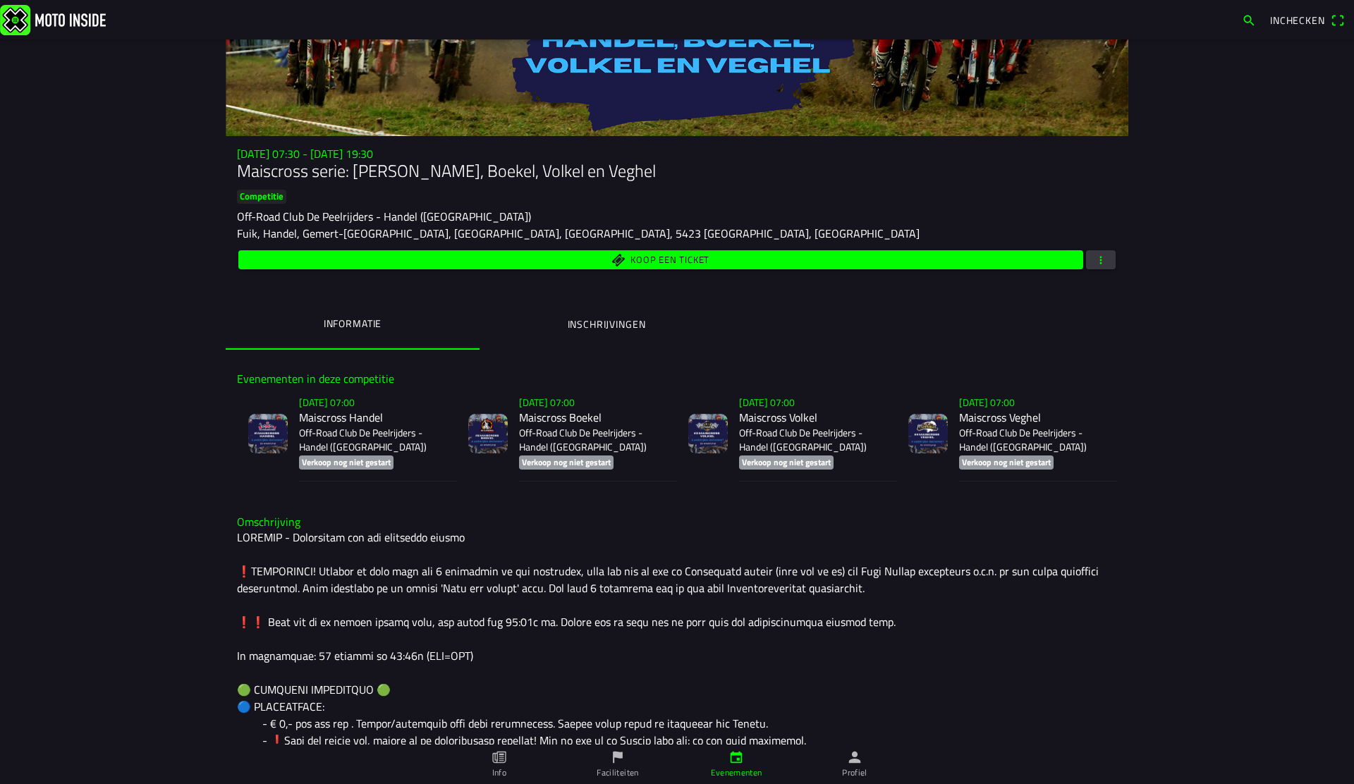 This screenshot has height=784, width=1354. Describe the element at coordinates (928, 434) in the screenshot. I see `img: Qzz3XpJe9CX2fo2R8mU2NtGNOJF1HLEIYfRzcqV9.png` at that location.